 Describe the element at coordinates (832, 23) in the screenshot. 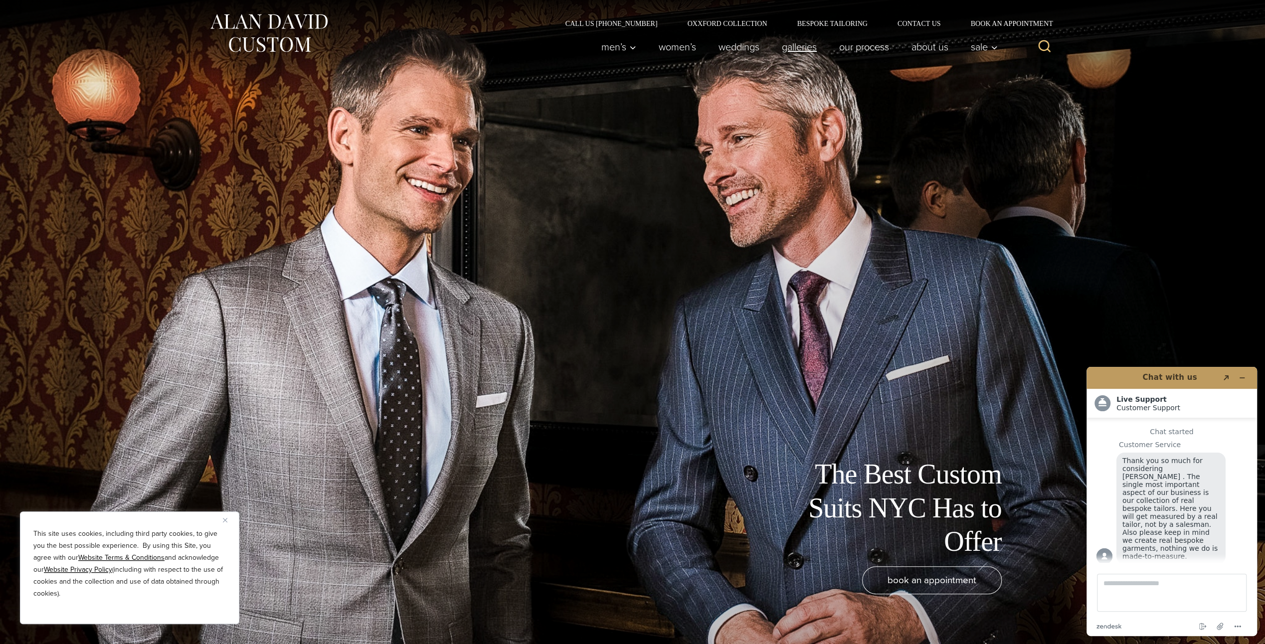

I see `a: Bespoke Tailoring` at that location.